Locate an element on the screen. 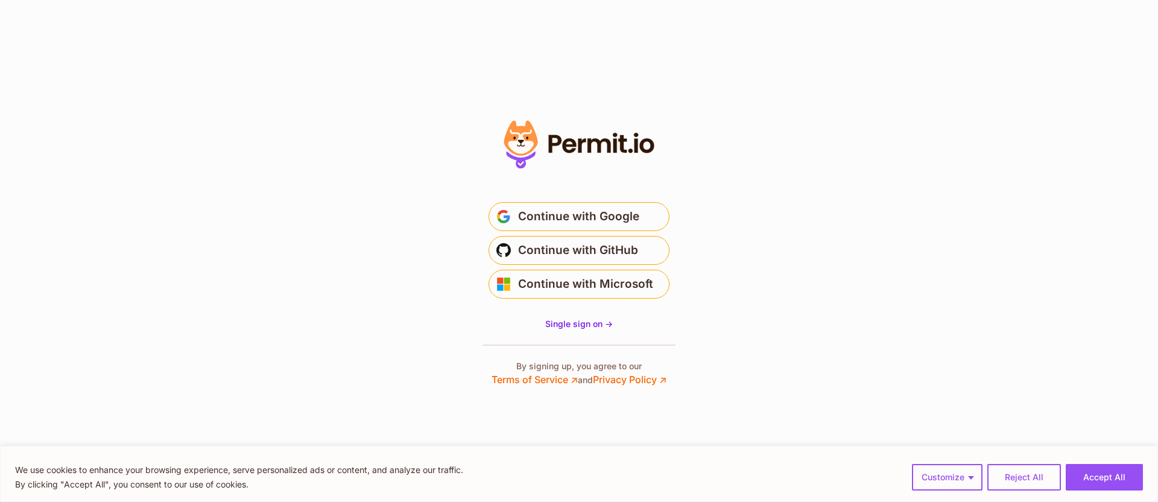  button: Reject All is located at coordinates (1024, 477).